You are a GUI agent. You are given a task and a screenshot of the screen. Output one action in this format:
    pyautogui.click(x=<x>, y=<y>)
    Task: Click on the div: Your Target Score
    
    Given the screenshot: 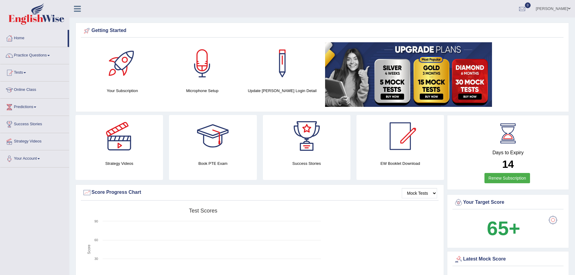 What is the action you would take?
    pyautogui.click(x=508, y=202)
    